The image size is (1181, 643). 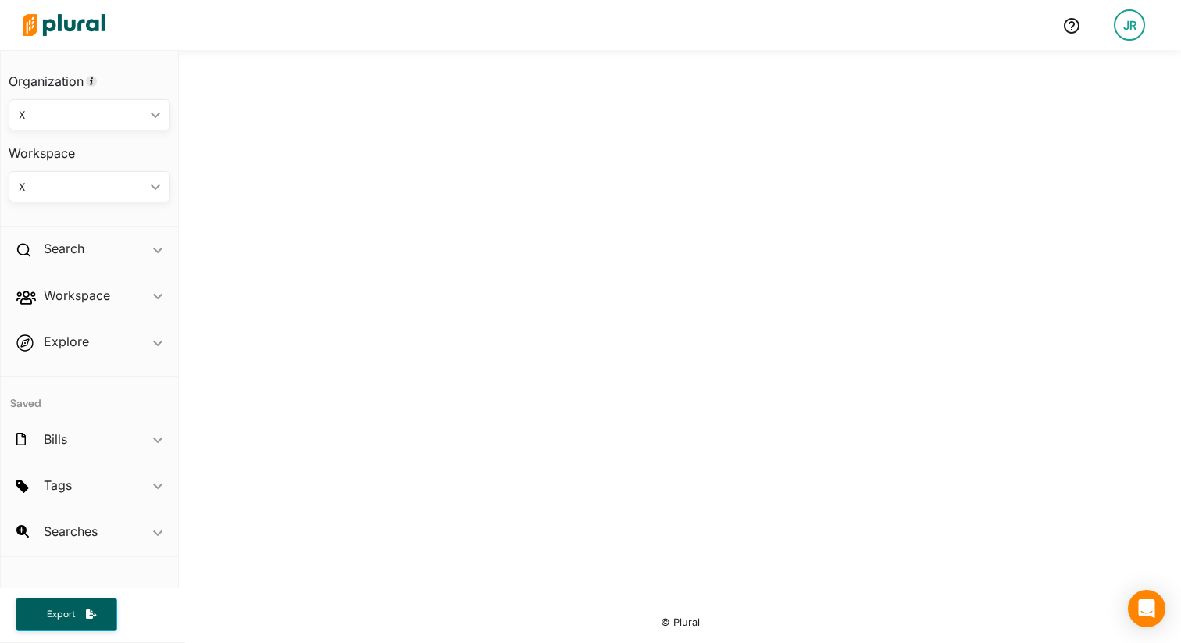 What do you see at coordinates (61, 614) in the screenshot?
I see `span: Export` at bounding box center [61, 614].